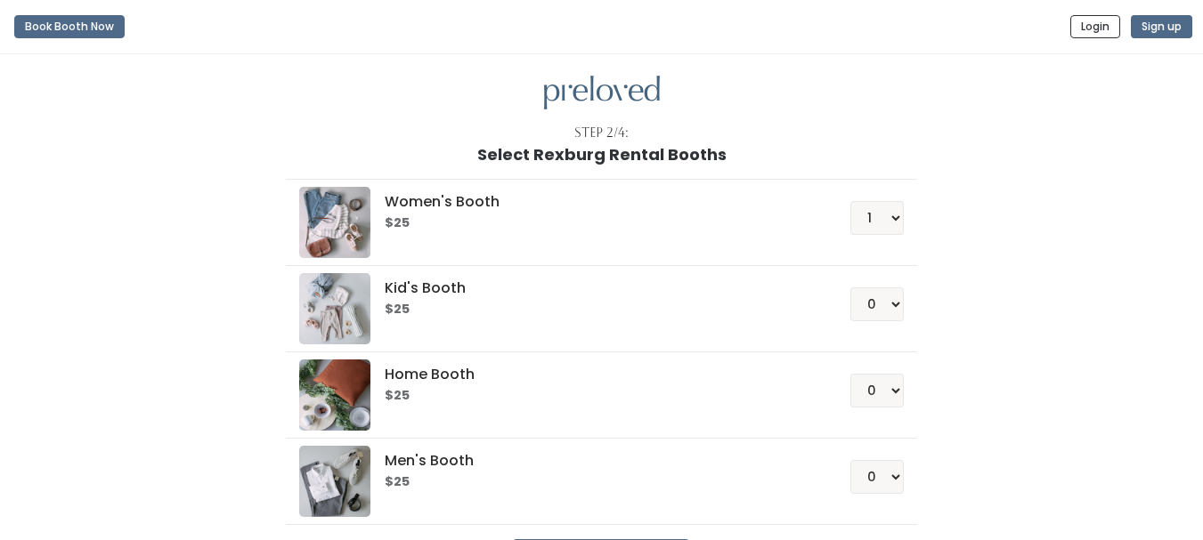 The height and width of the screenshot is (540, 1203). I want to click on h5: Home Booth, so click(596, 375).